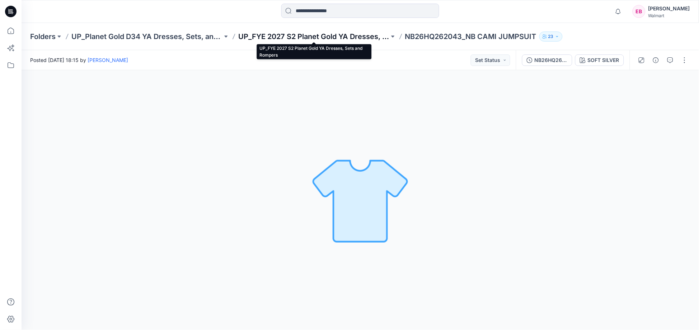 The height and width of the screenshot is (330, 699). Describe the element at coordinates (603, 60) in the screenshot. I see `div: SOFT SILVER` at that location.